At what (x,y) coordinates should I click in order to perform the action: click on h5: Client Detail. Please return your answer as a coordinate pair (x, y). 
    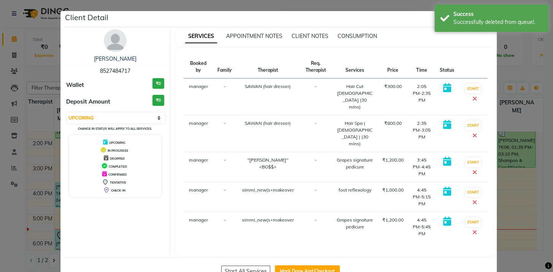
    Looking at the image, I should click on (87, 17).